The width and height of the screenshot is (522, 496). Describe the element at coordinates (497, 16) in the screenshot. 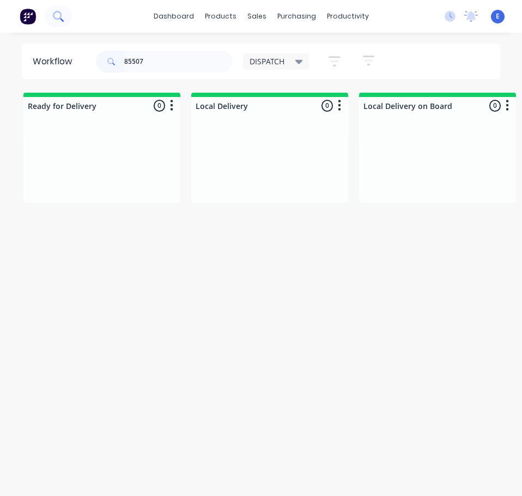

I see `span: E` at that location.